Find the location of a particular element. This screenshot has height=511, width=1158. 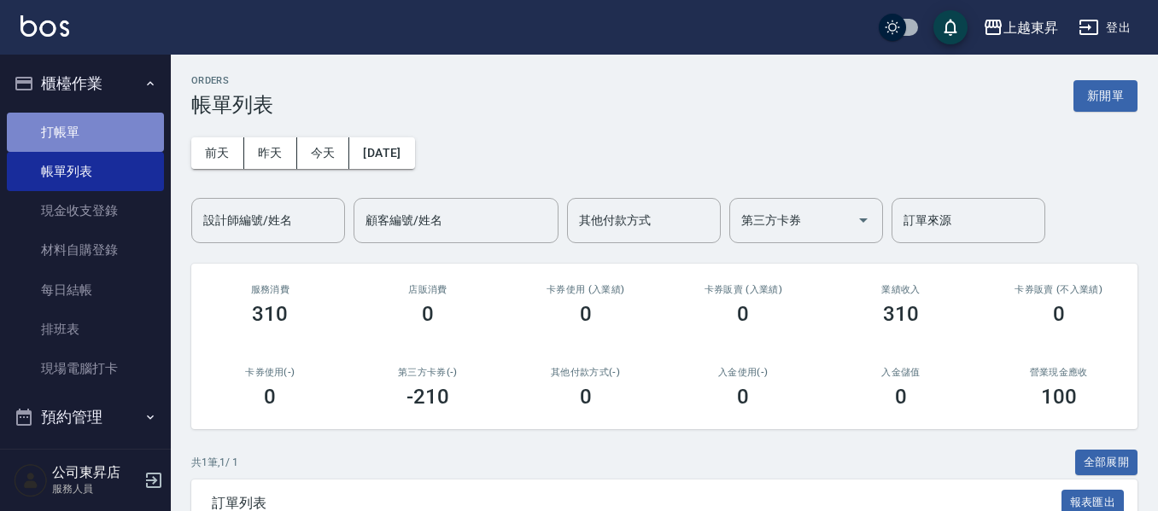

button: Open is located at coordinates (863, 220).